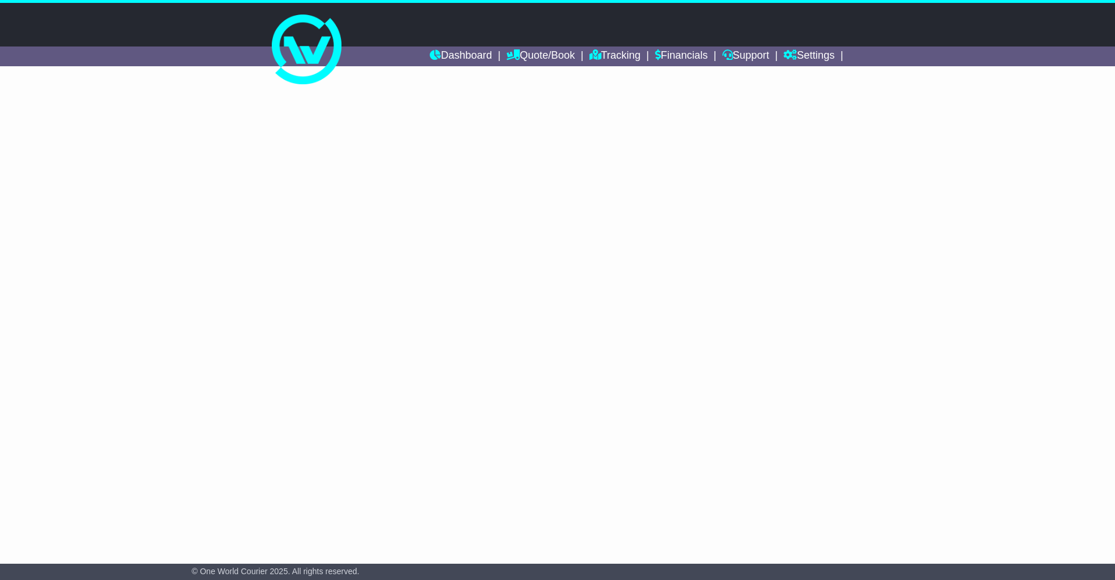  What do you see at coordinates (275, 571) in the screenshot?
I see `span: © One World Courier 2025. All rights reserved.` at bounding box center [275, 571].